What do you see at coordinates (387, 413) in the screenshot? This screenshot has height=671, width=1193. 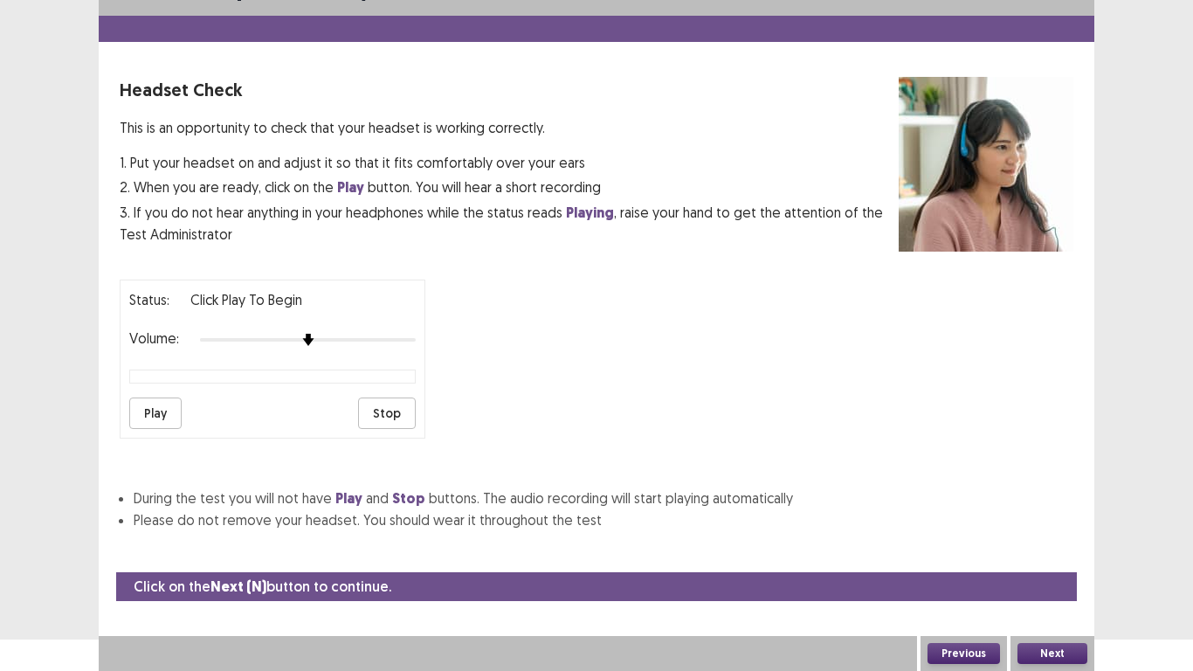 I see `button: Stop` at bounding box center [387, 413].